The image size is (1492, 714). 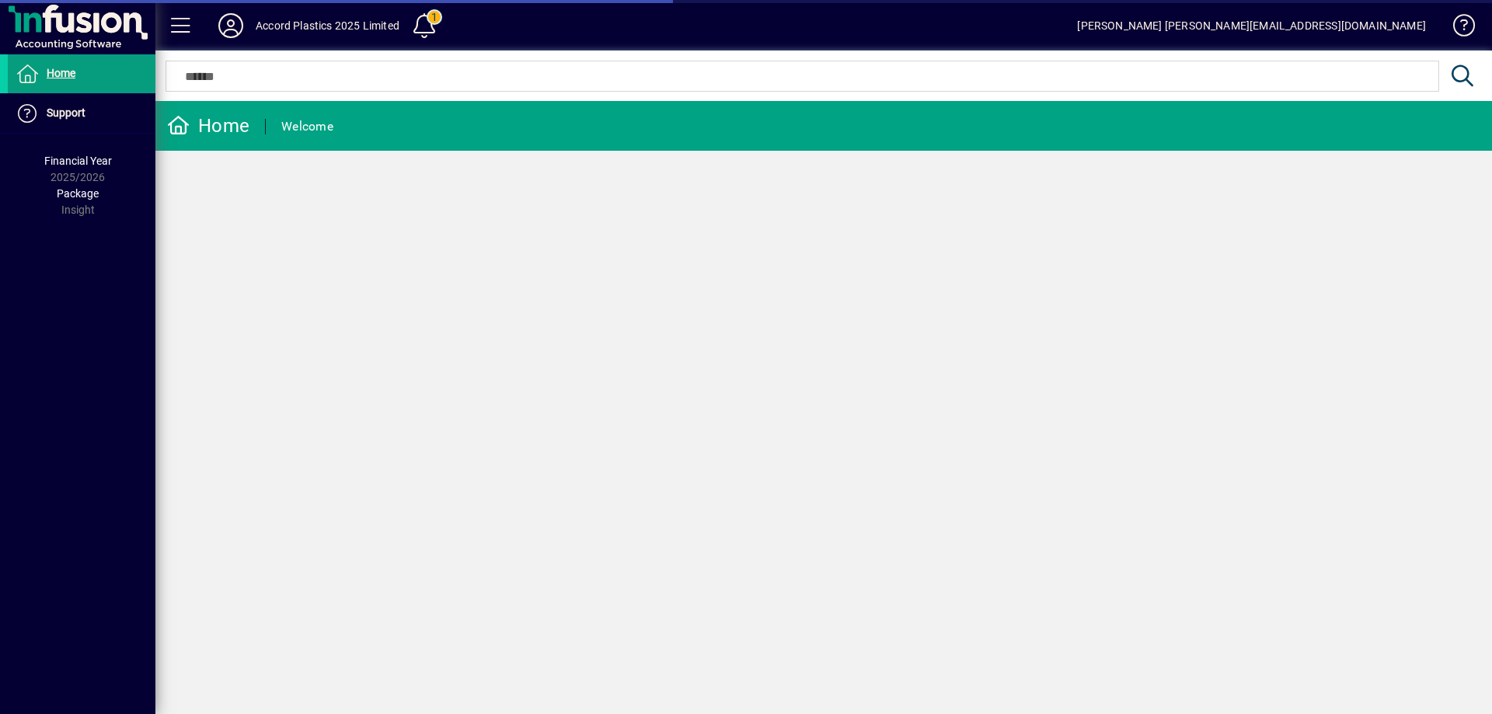 I want to click on span: Package, so click(x=78, y=193).